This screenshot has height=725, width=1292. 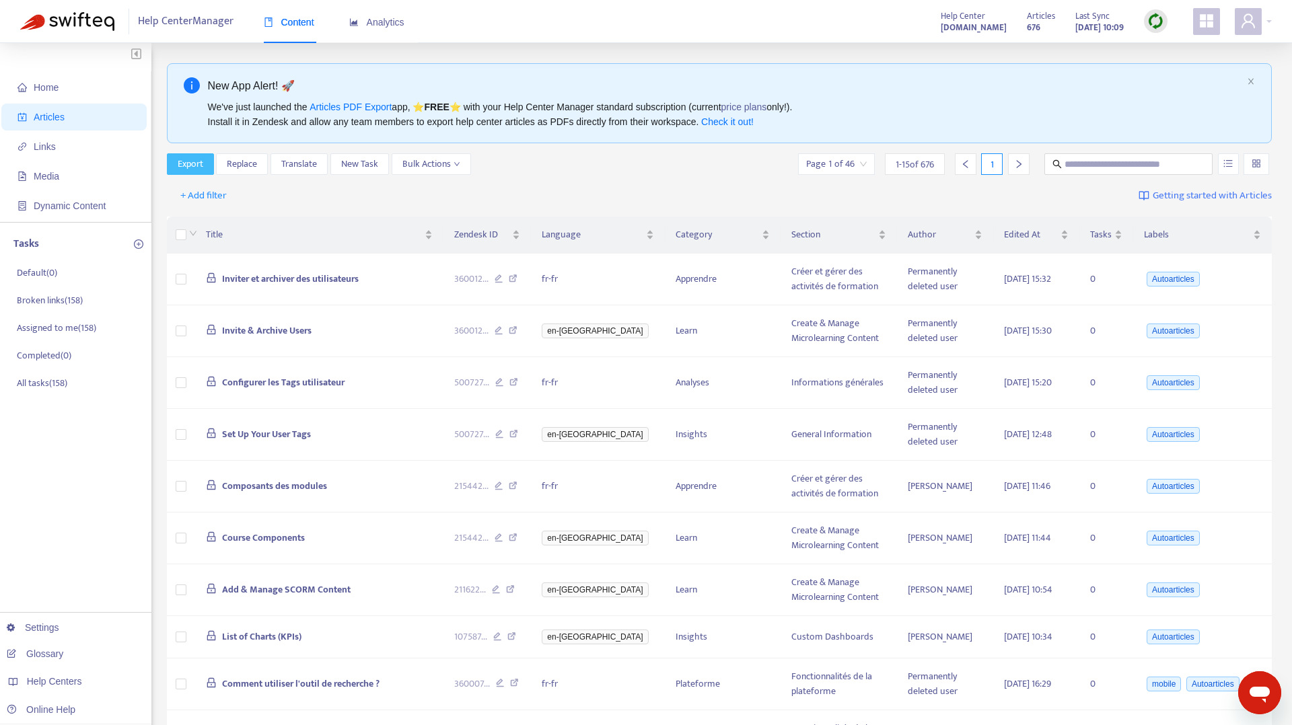 I want to click on td: Créer et gérer des activités de formation, so click(x=838, y=279).